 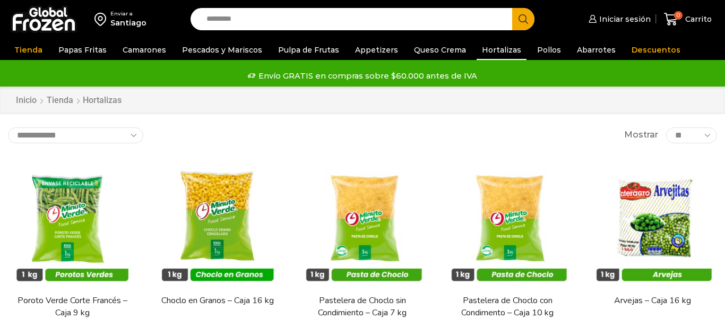 What do you see at coordinates (82, 50) in the screenshot?
I see `a: Papas Fritas` at bounding box center [82, 50].